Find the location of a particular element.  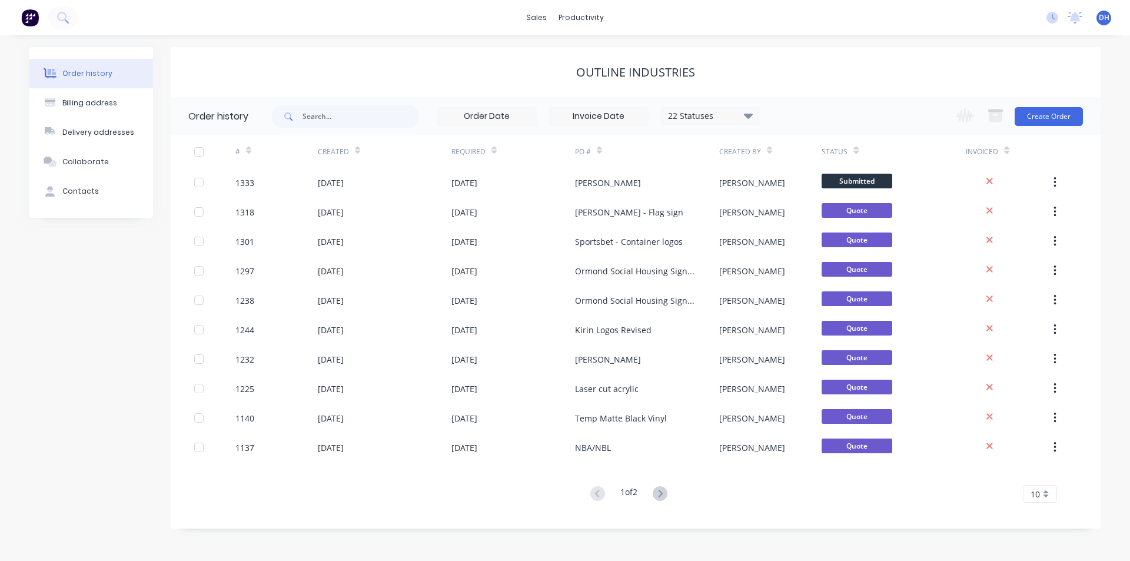

div: Contacts is located at coordinates (81, 191).